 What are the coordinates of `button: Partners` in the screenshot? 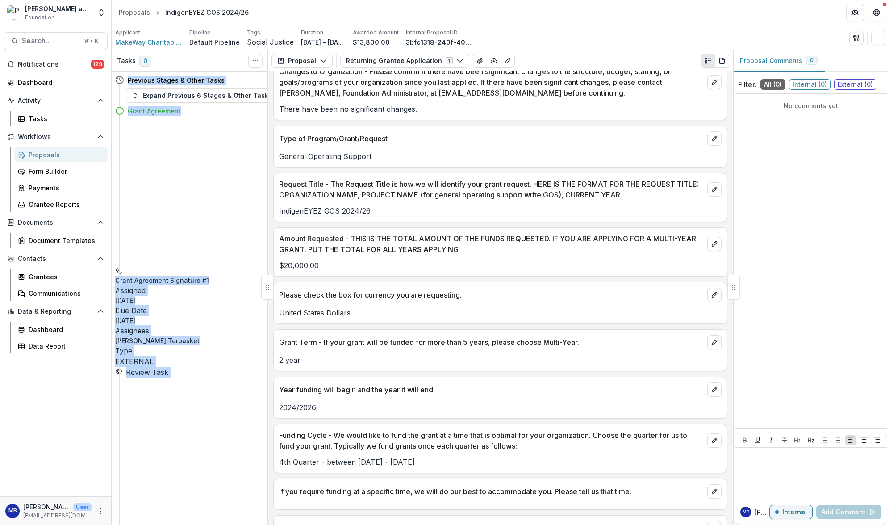 It's located at (855, 13).